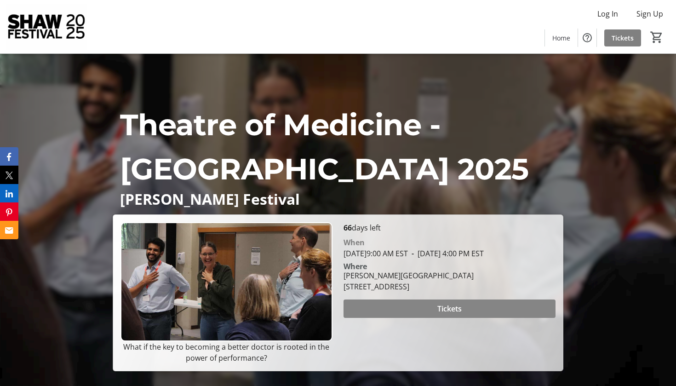  What do you see at coordinates (561, 38) in the screenshot?
I see `a: Home` at bounding box center [561, 38].